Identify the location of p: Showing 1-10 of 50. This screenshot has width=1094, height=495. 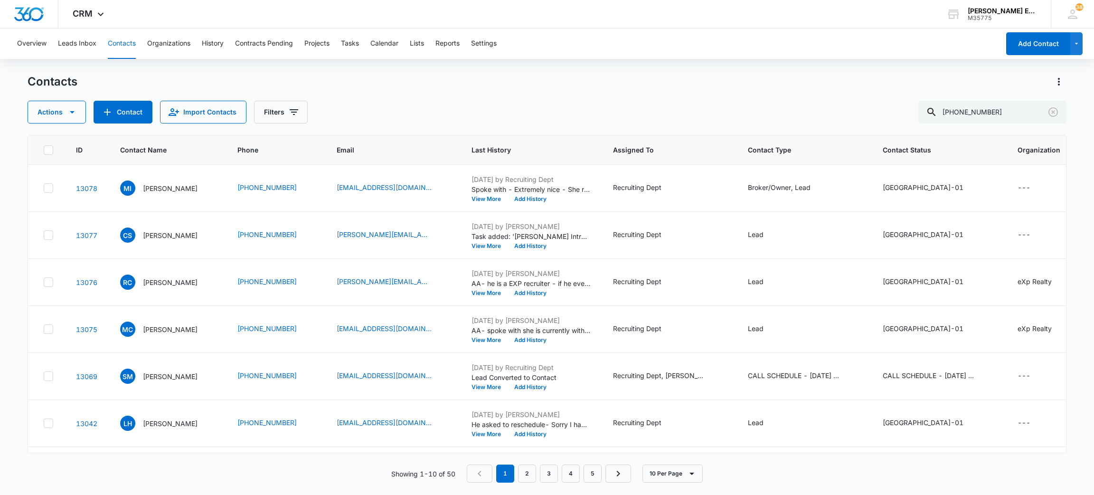
(423, 473).